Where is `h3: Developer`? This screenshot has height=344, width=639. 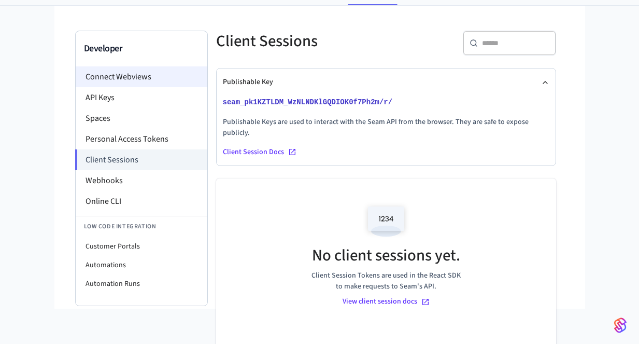 h3: Developer is located at coordinates (141, 49).